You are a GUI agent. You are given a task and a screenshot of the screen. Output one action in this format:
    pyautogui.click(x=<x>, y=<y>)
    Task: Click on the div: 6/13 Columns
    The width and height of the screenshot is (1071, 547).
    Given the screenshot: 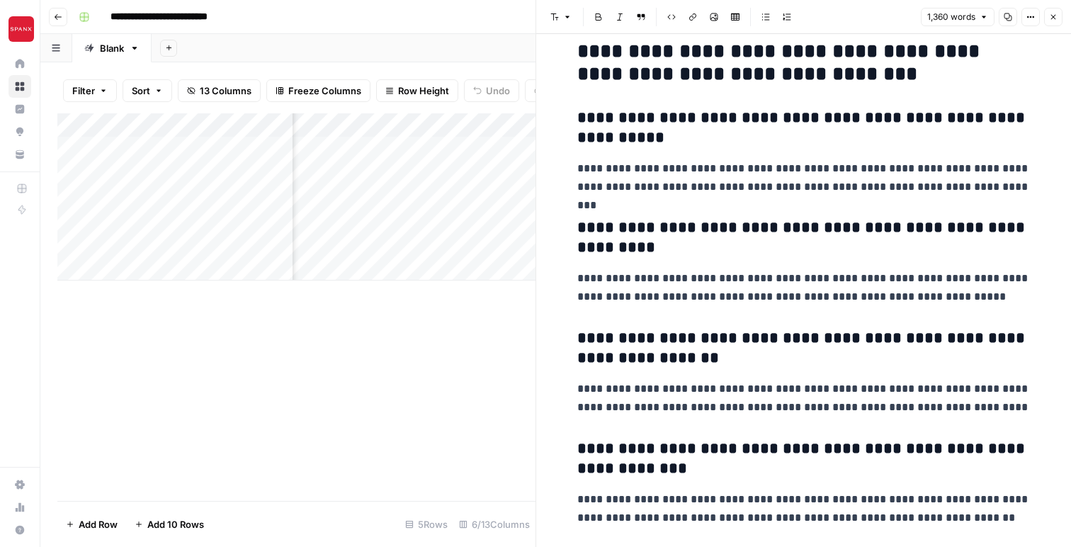 What is the action you would take?
    pyautogui.click(x=494, y=524)
    